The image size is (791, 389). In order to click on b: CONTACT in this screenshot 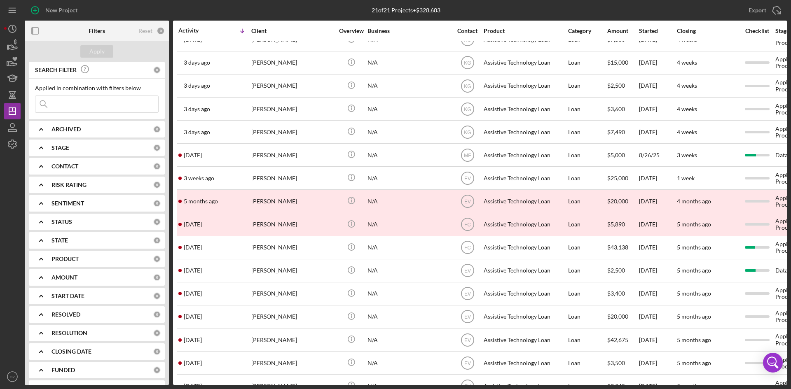, I will do `click(65, 166)`.